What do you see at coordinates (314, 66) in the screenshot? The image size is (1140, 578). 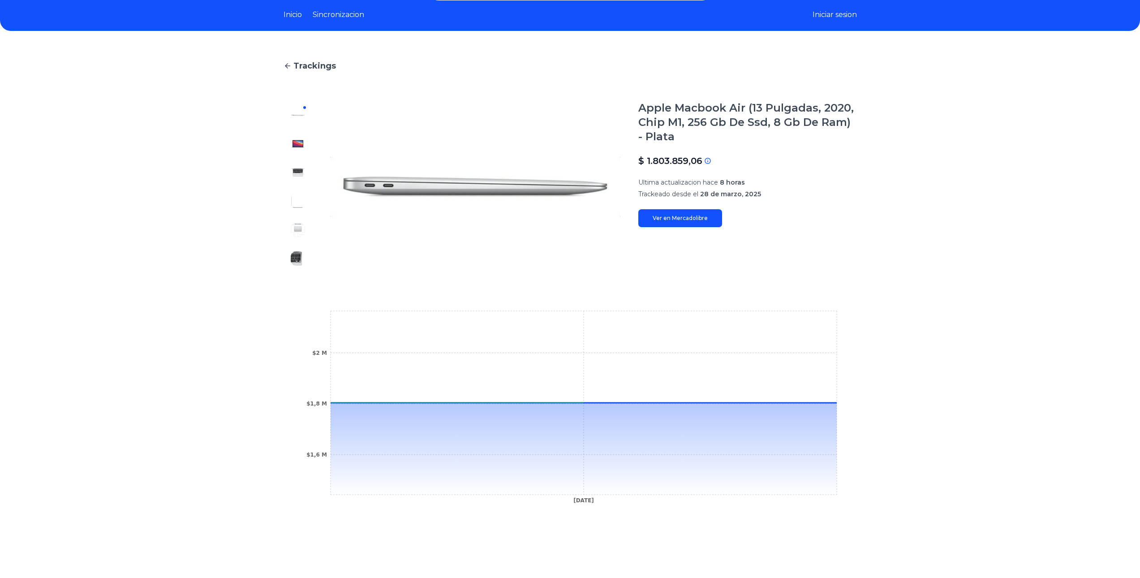 I see `span: Trackings` at bounding box center [314, 66].